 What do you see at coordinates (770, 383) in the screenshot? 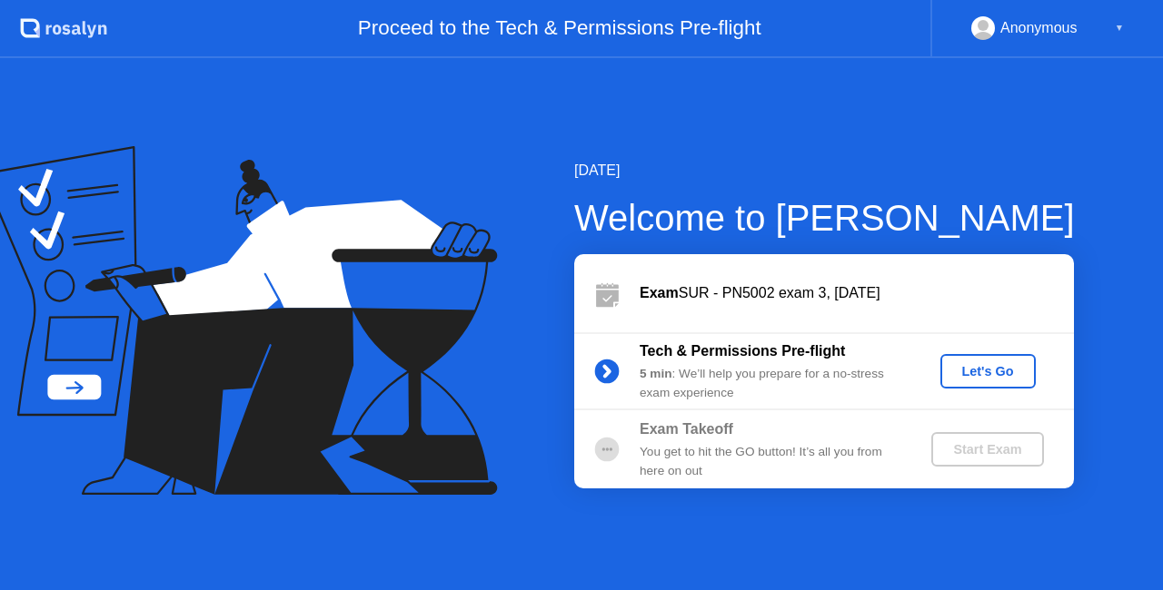
I see `div: : We’ll help you prepare for a no-stress exam experience` at bounding box center [770, 383].